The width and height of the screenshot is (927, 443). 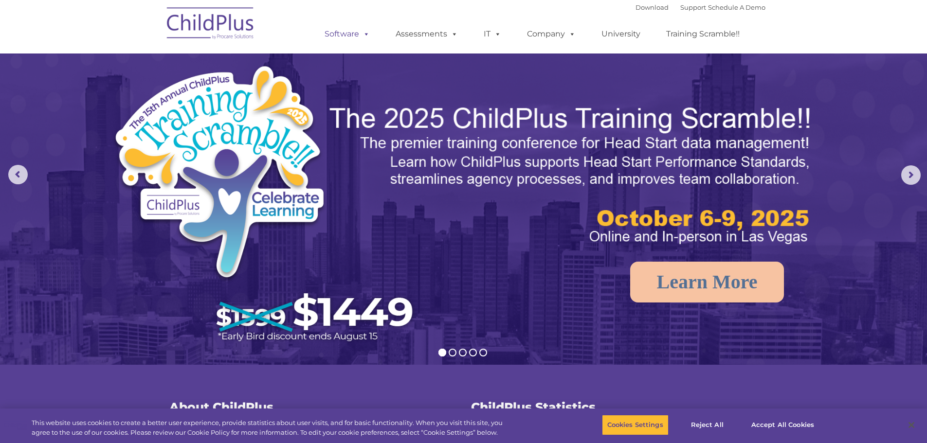 What do you see at coordinates (551, 34) in the screenshot?
I see `a: Company` at bounding box center [551, 34].